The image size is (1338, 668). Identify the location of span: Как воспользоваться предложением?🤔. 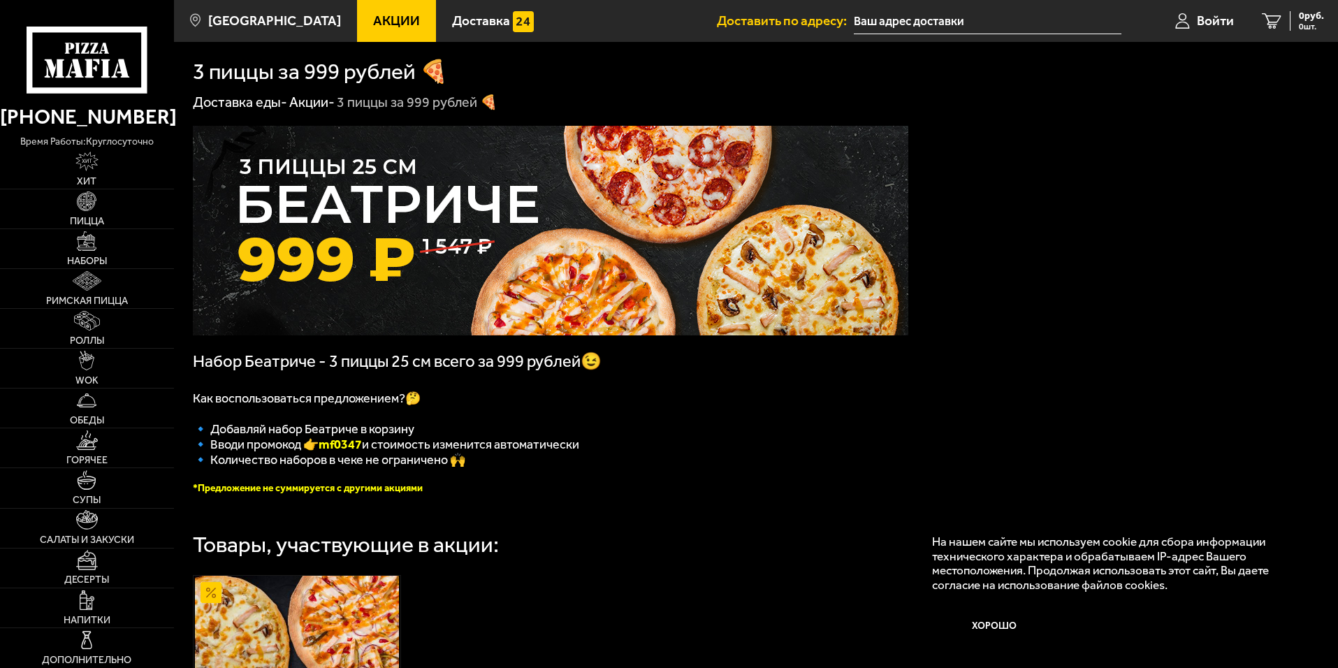
(307, 398).